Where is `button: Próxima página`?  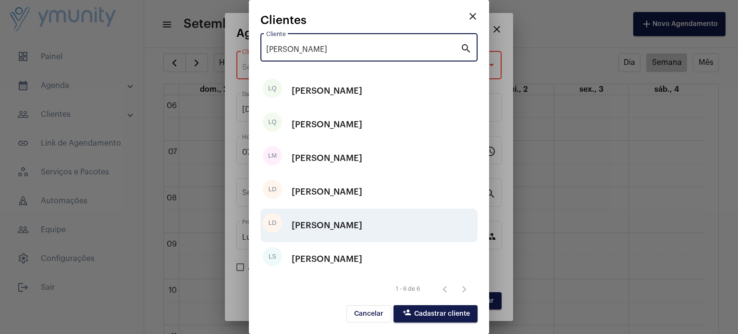 button: Próxima página is located at coordinates (464, 289).